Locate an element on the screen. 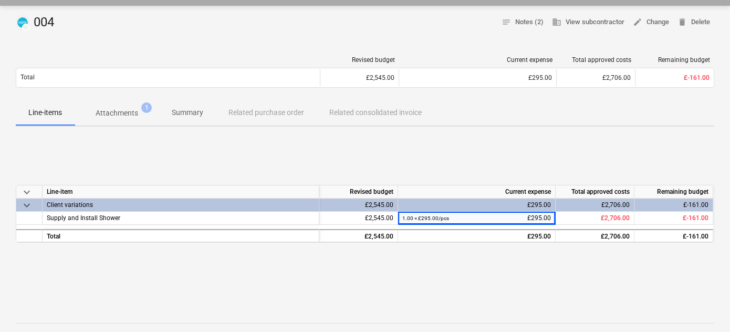 Image resolution: width=730 pixels, height=332 pixels. span: Delete is located at coordinates (693, 22).